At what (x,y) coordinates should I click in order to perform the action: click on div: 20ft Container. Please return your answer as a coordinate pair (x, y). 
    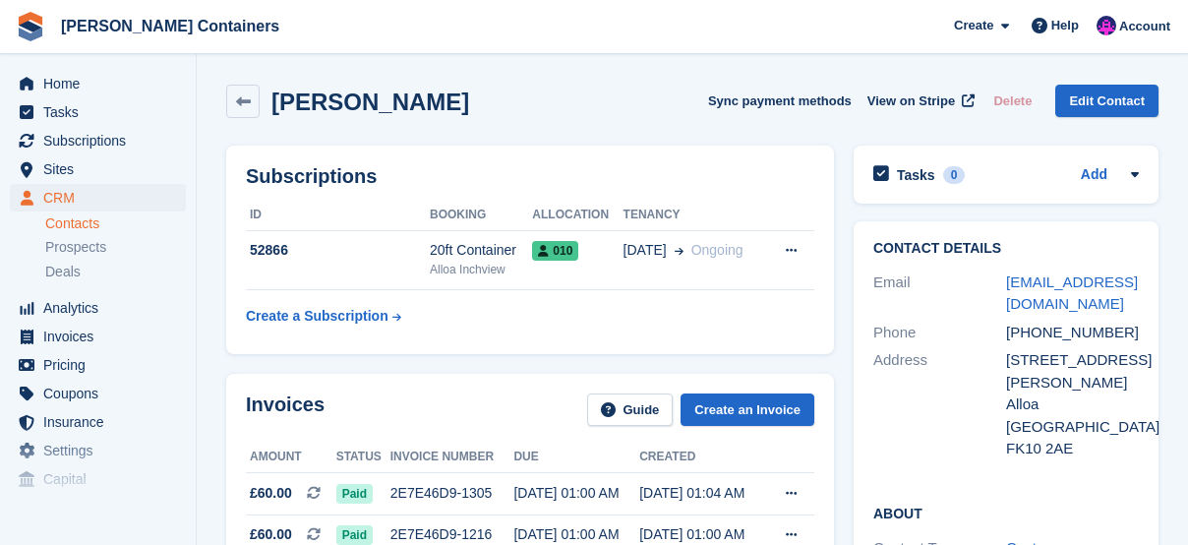
    Looking at the image, I should click on (481, 250).